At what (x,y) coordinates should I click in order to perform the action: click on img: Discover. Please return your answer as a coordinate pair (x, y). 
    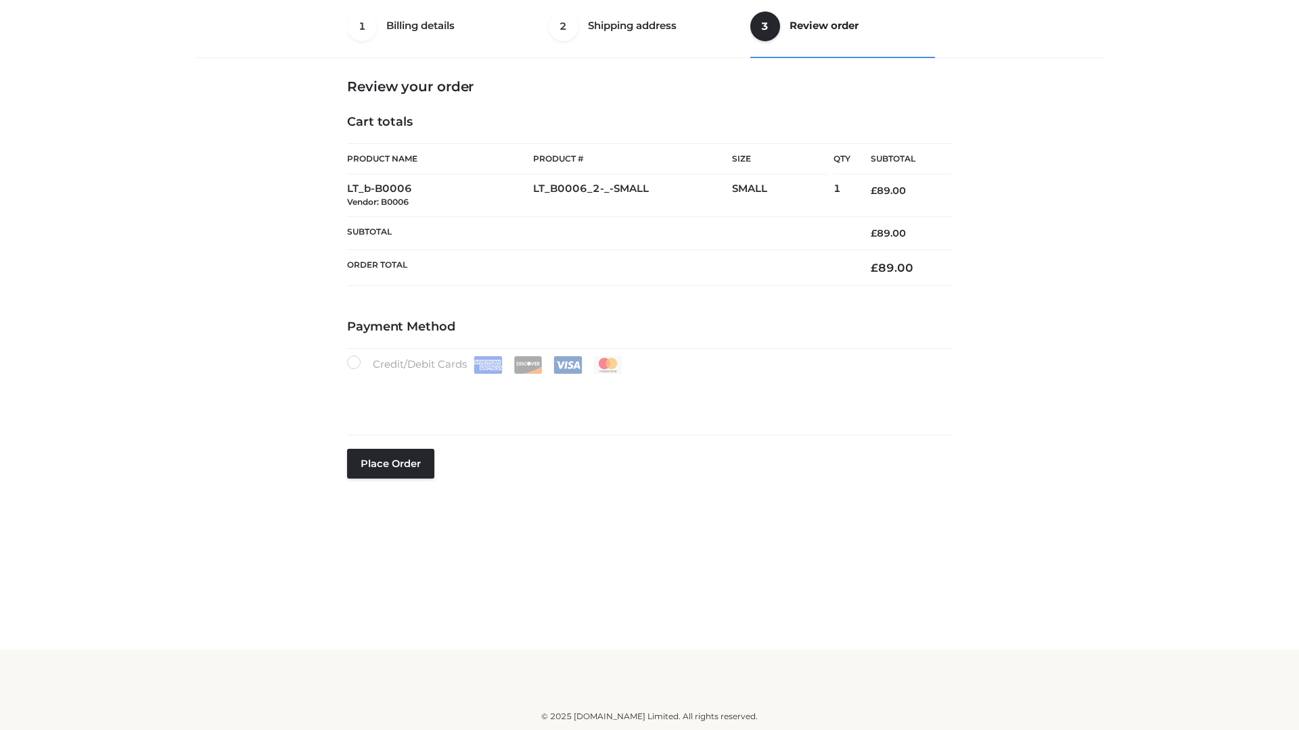
    Looking at the image, I should click on (528, 365).